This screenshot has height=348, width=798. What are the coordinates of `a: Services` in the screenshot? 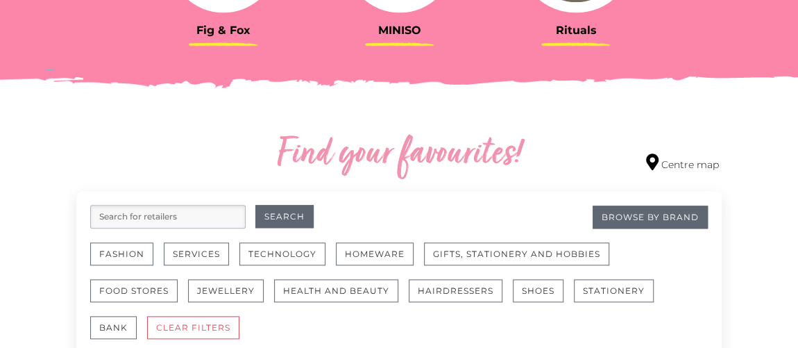 It's located at (201, 260).